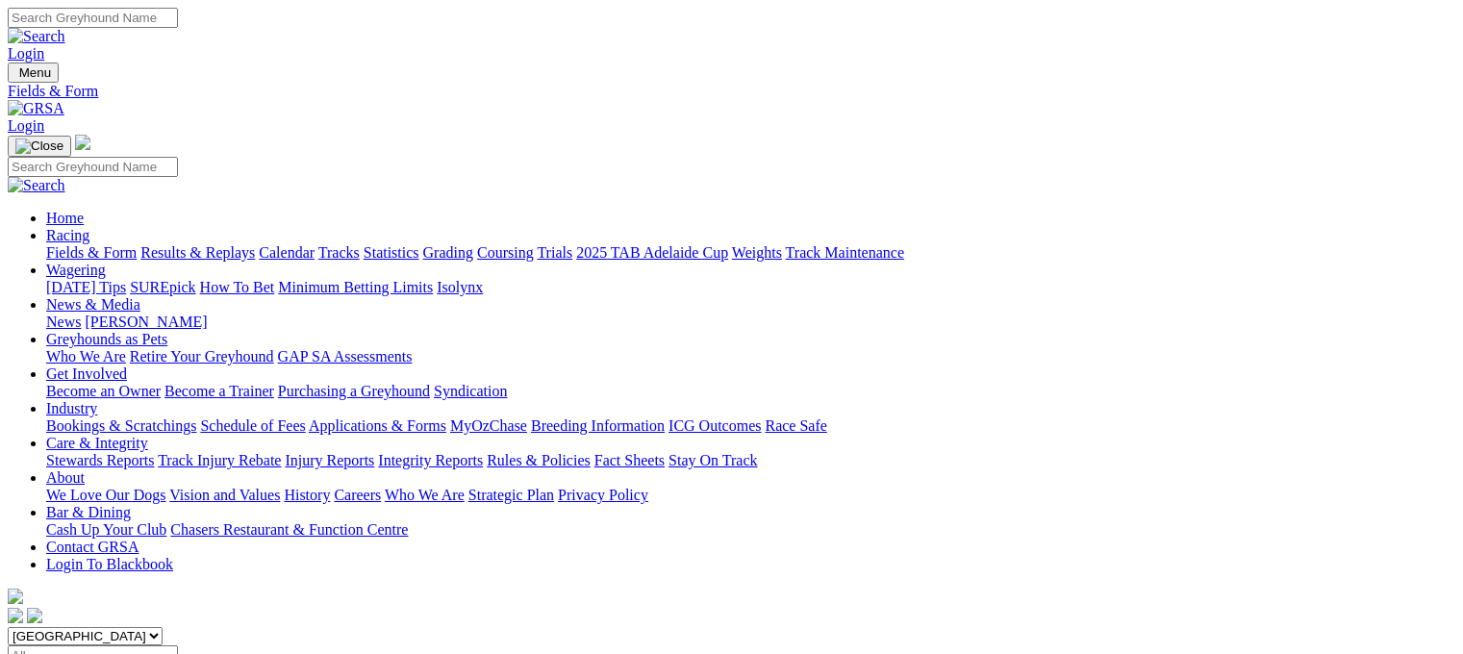  What do you see at coordinates (224, 494) in the screenshot?
I see `a: Vision and Values` at bounding box center [224, 494].